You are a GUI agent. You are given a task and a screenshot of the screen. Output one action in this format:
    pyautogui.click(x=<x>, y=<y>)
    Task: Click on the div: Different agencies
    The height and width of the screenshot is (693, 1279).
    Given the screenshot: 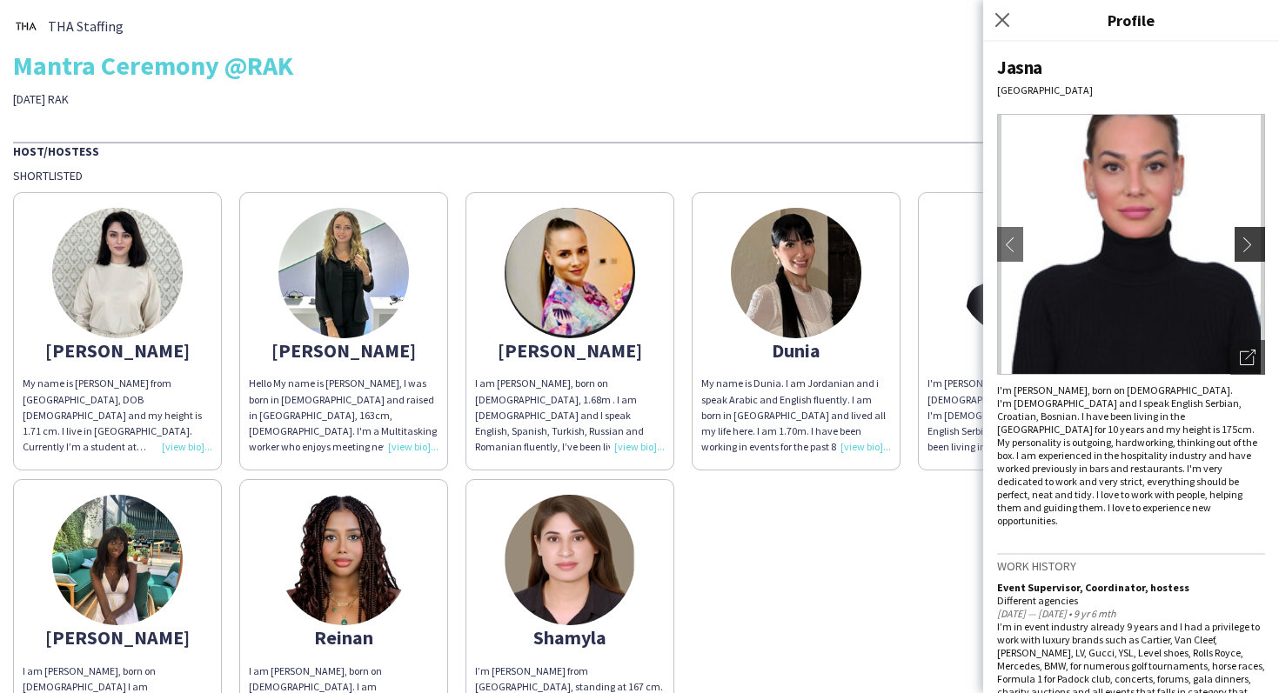 What is the action you would take?
    pyautogui.click(x=1131, y=600)
    